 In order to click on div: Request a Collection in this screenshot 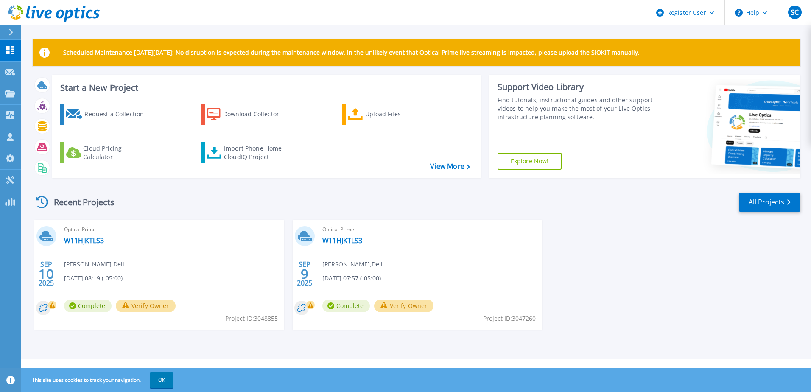, I will do `click(118, 114)`.